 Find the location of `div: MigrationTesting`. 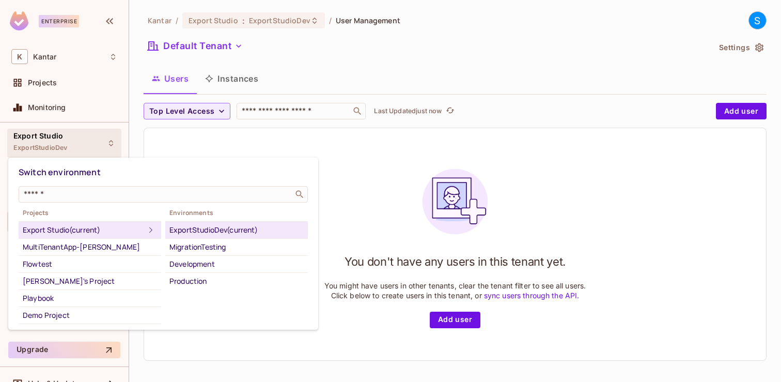

div: MigrationTesting is located at coordinates (237, 247).